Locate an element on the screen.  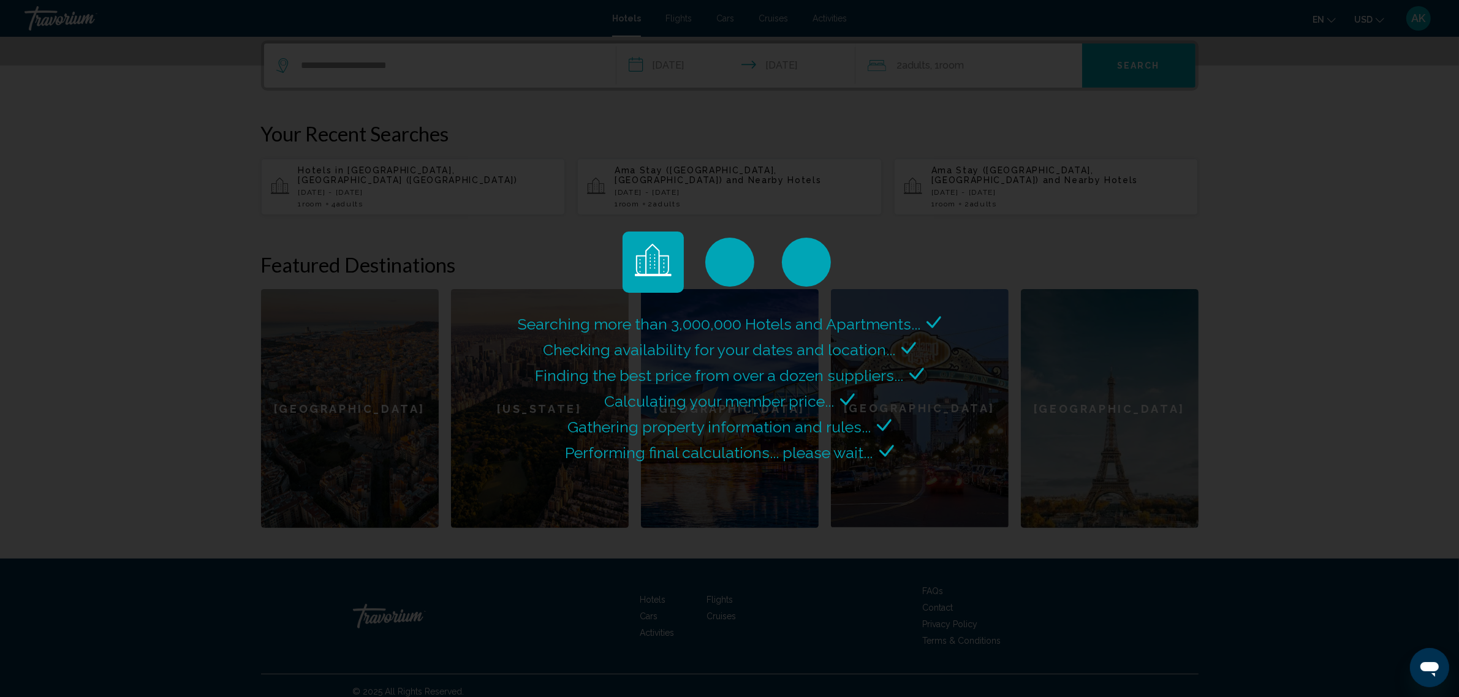
span: Calculating your member price... is located at coordinates (719, 401).